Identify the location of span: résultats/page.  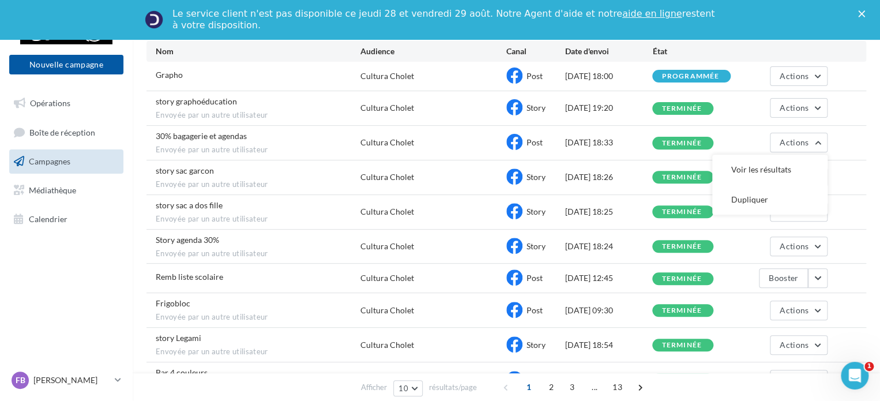
(453, 387).